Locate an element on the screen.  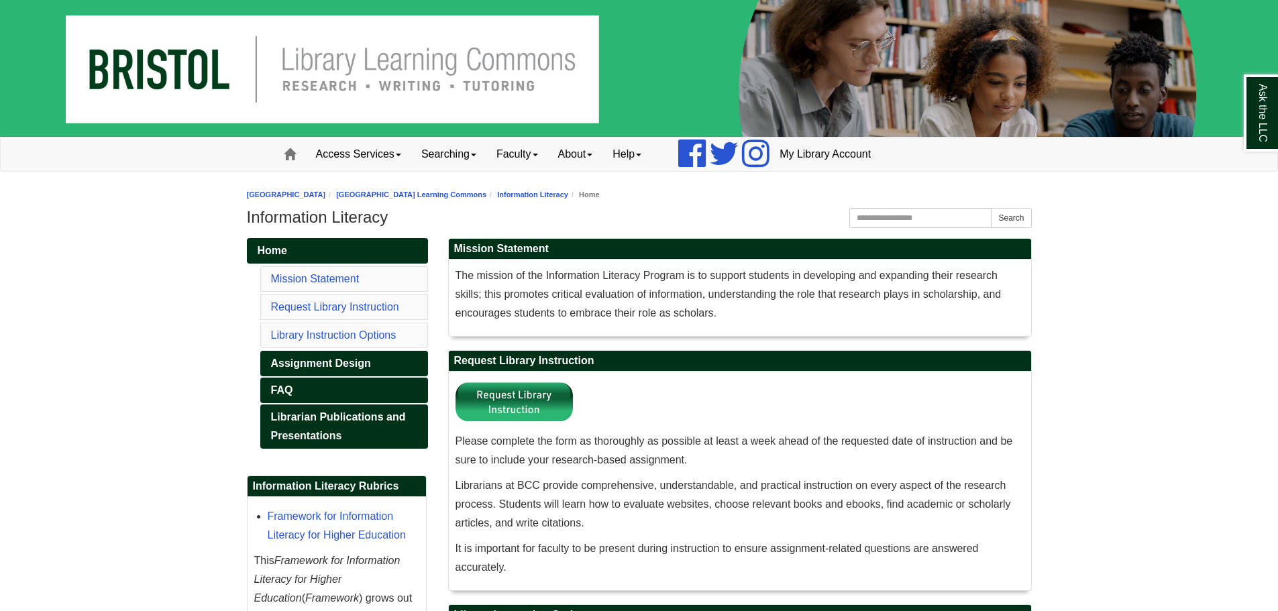
span: Librarians at BCC provide comprehensive, understandable, and practical instruction on every aspec... is located at coordinates (733, 504).